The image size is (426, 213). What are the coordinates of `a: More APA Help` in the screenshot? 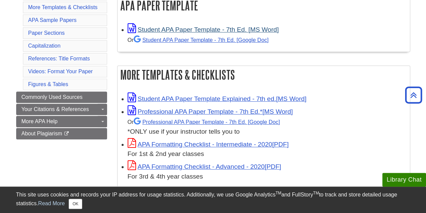 It's located at (62, 121).